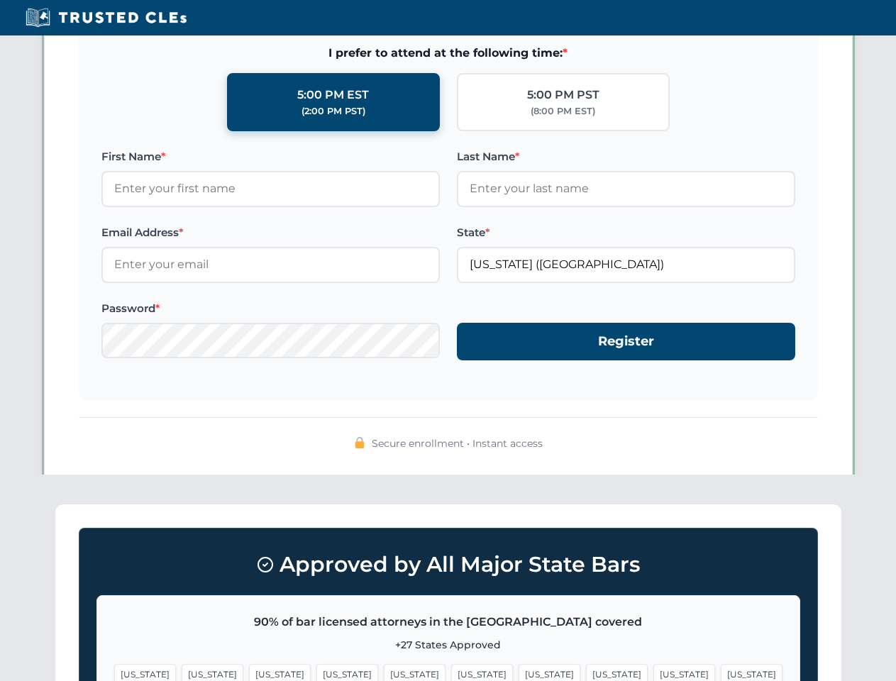 This screenshot has height=681, width=896. What do you see at coordinates (457, 444) in the screenshot?
I see `span: Secure enrollment • Instant access` at bounding box center [457, 444].